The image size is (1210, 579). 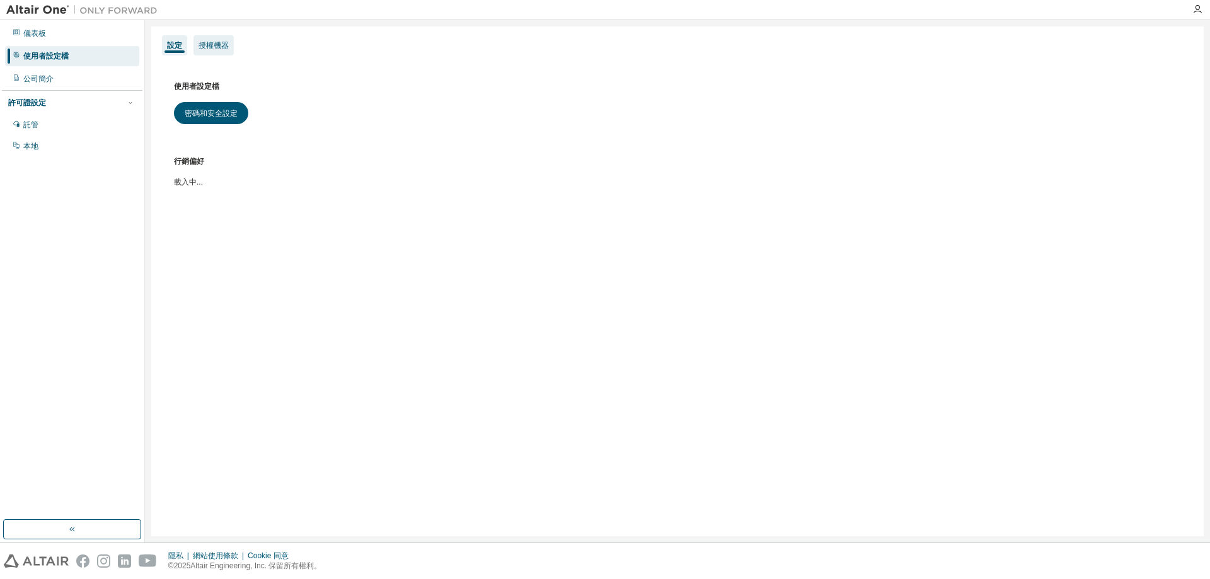 I want to click on font: 許可證設定, so click(x=27, y=103).